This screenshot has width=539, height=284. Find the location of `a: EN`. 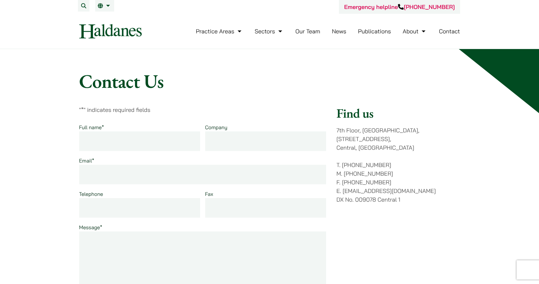

a: EN is located at coordinates (105, 6).